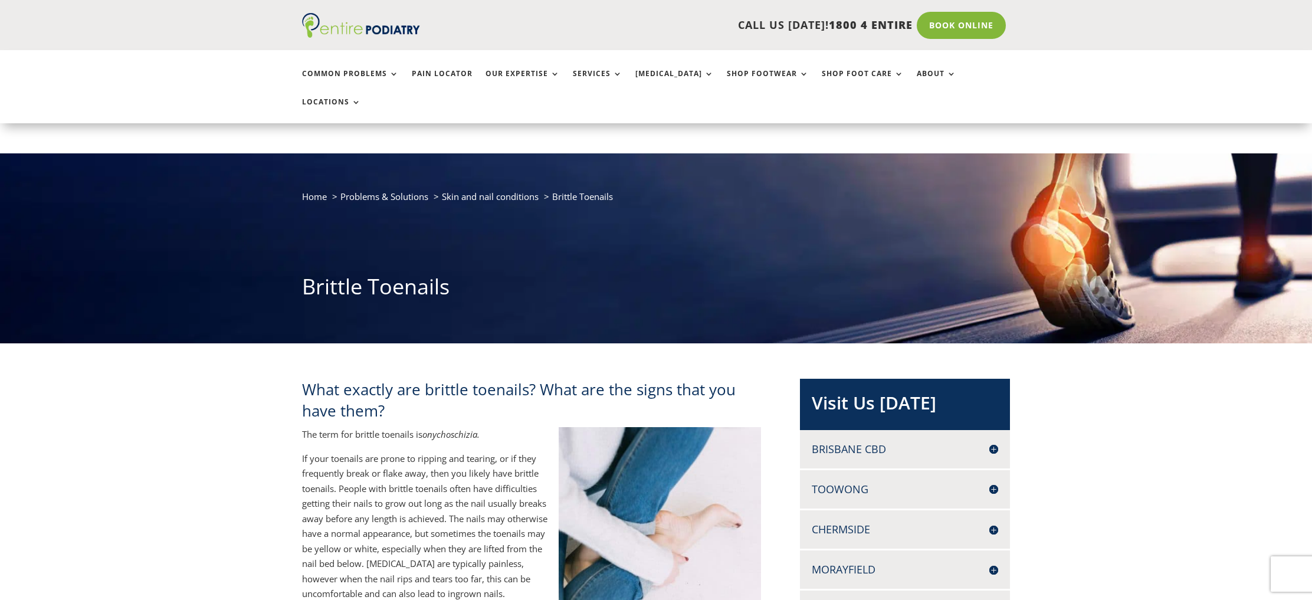 Image resolution: width=1312 pixels, height=600 pixels. Describe the element at coordinates (350, 82) in the screenshot. I see `a: Common Problems` at that location.